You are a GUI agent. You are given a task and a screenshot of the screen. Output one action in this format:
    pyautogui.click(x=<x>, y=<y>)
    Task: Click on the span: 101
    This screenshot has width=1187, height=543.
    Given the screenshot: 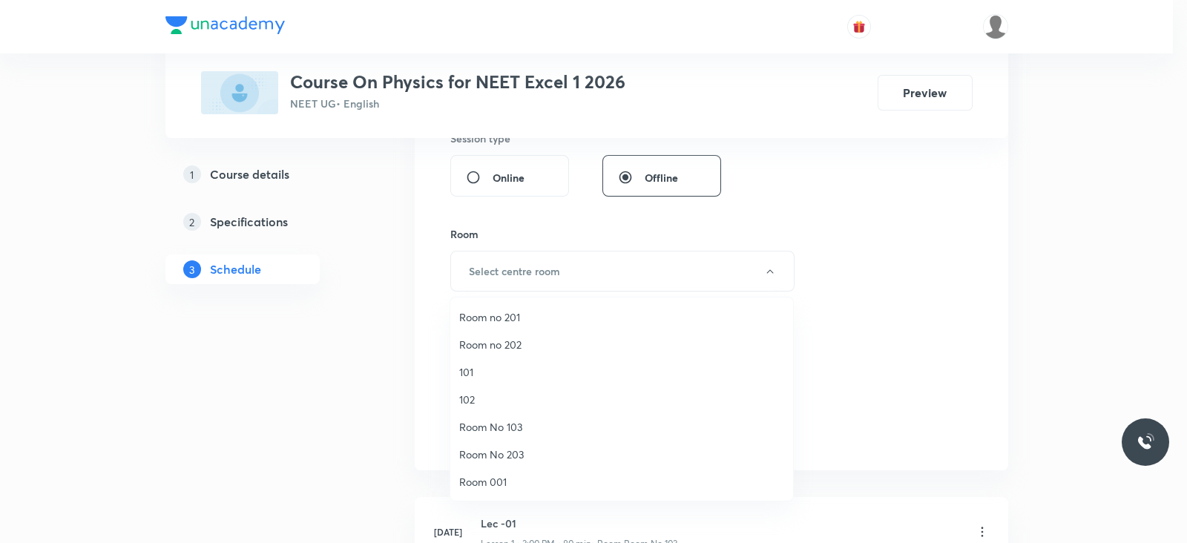 What is the action you would take?
    pyautogui.click(x=622, y=372)
    